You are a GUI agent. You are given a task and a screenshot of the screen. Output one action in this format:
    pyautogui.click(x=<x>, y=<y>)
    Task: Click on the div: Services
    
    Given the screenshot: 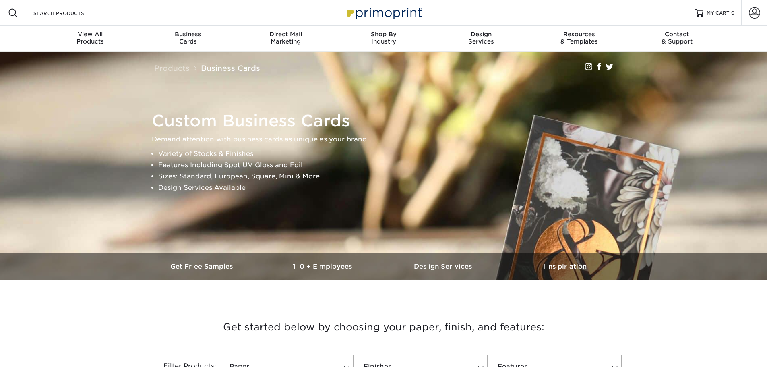 What is the action you would take?
    pyautogui.click(x=481, y=38)
    